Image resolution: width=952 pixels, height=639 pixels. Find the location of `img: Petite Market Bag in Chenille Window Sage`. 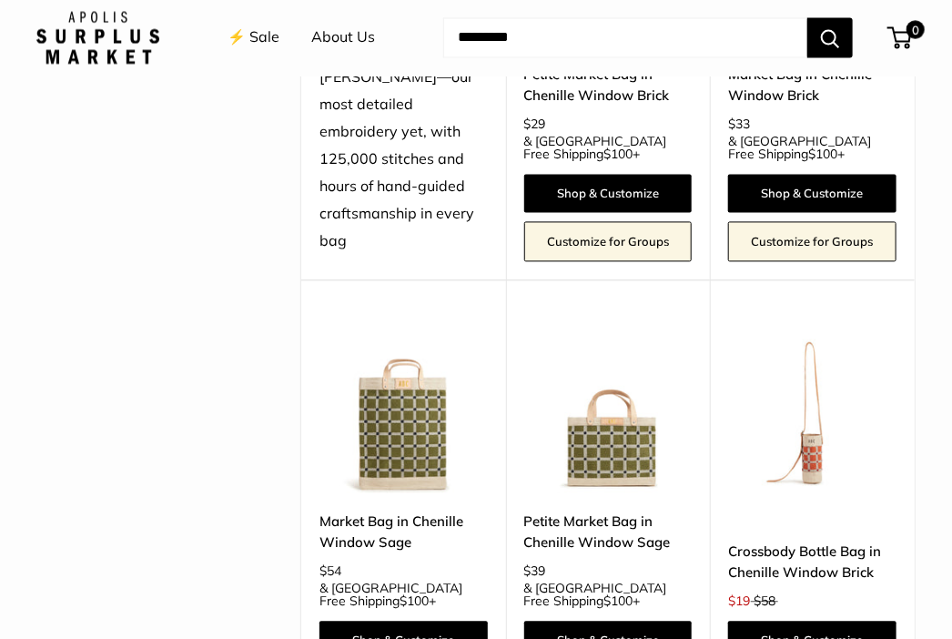

img: Petite Market Bag in Chenille Window Sage is located at coordinates (608, 410).